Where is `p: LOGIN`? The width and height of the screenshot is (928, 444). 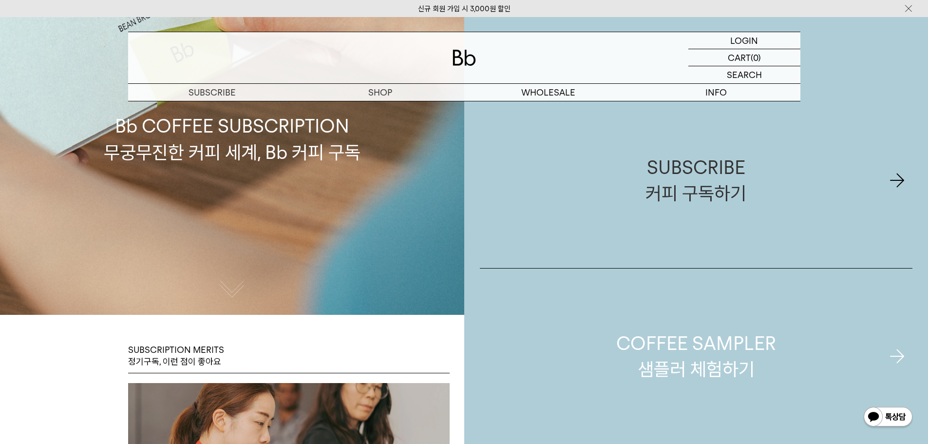 p: LOGIN is located at coordinates (744, 40).